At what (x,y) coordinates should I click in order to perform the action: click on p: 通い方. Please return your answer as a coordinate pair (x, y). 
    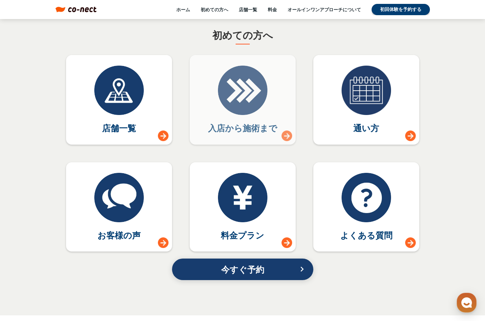
    Looking at the image, I should click on (366, 128).